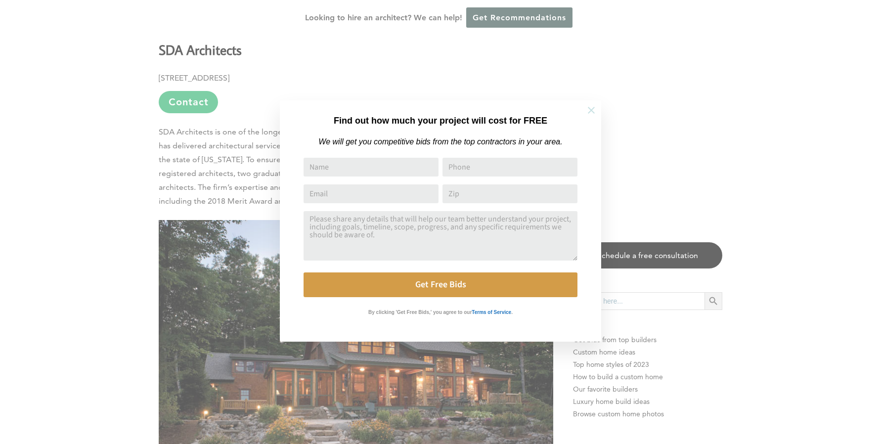 The image size is (881, 444). I want to click on strong: By clicking 'Get Free Bids,' you agree to our, so click(420, 312).